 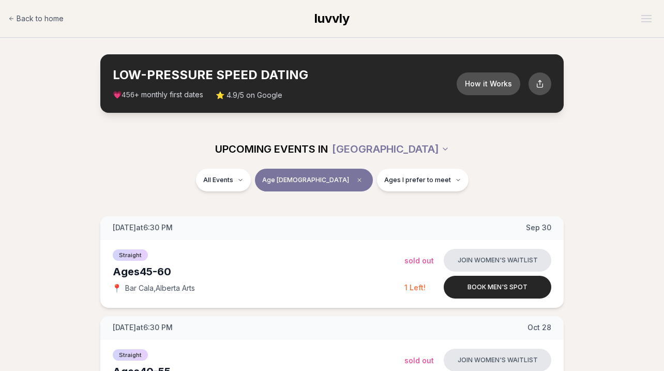 I want to click on a: Back to home, so click(x=36, y=19).